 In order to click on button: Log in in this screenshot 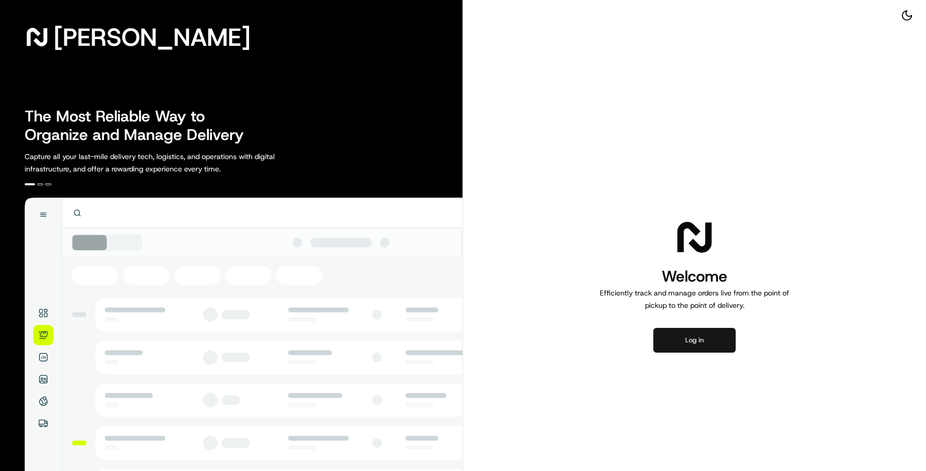, I will do `click(695, 340)`.